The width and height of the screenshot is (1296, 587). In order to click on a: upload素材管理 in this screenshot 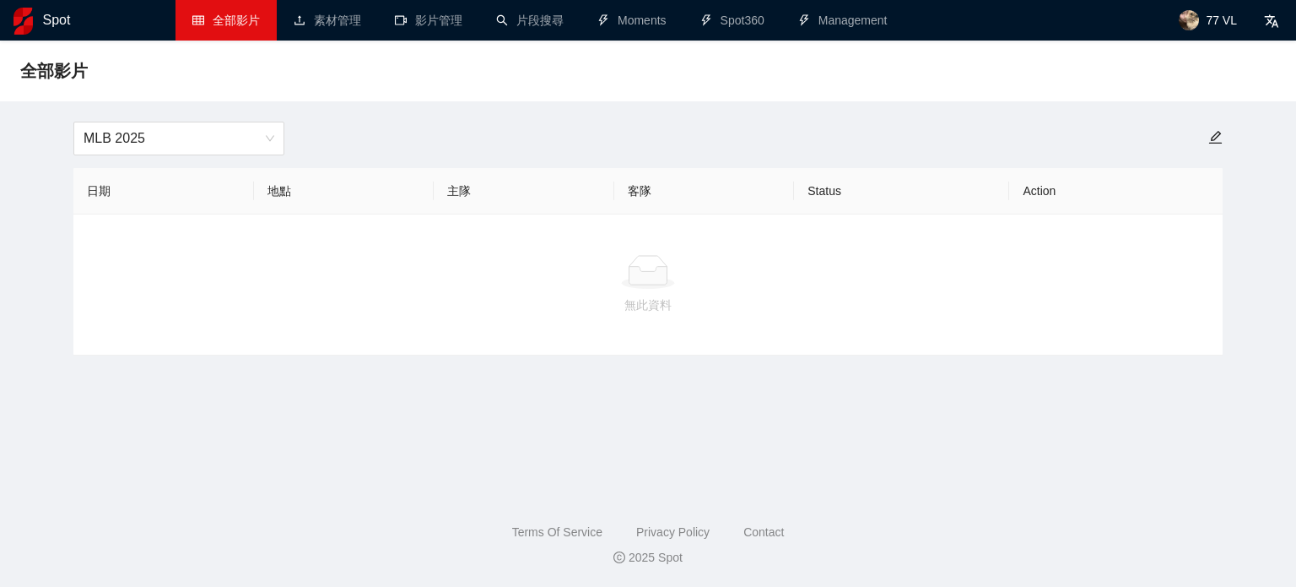, I will do `click(327, 20)`.